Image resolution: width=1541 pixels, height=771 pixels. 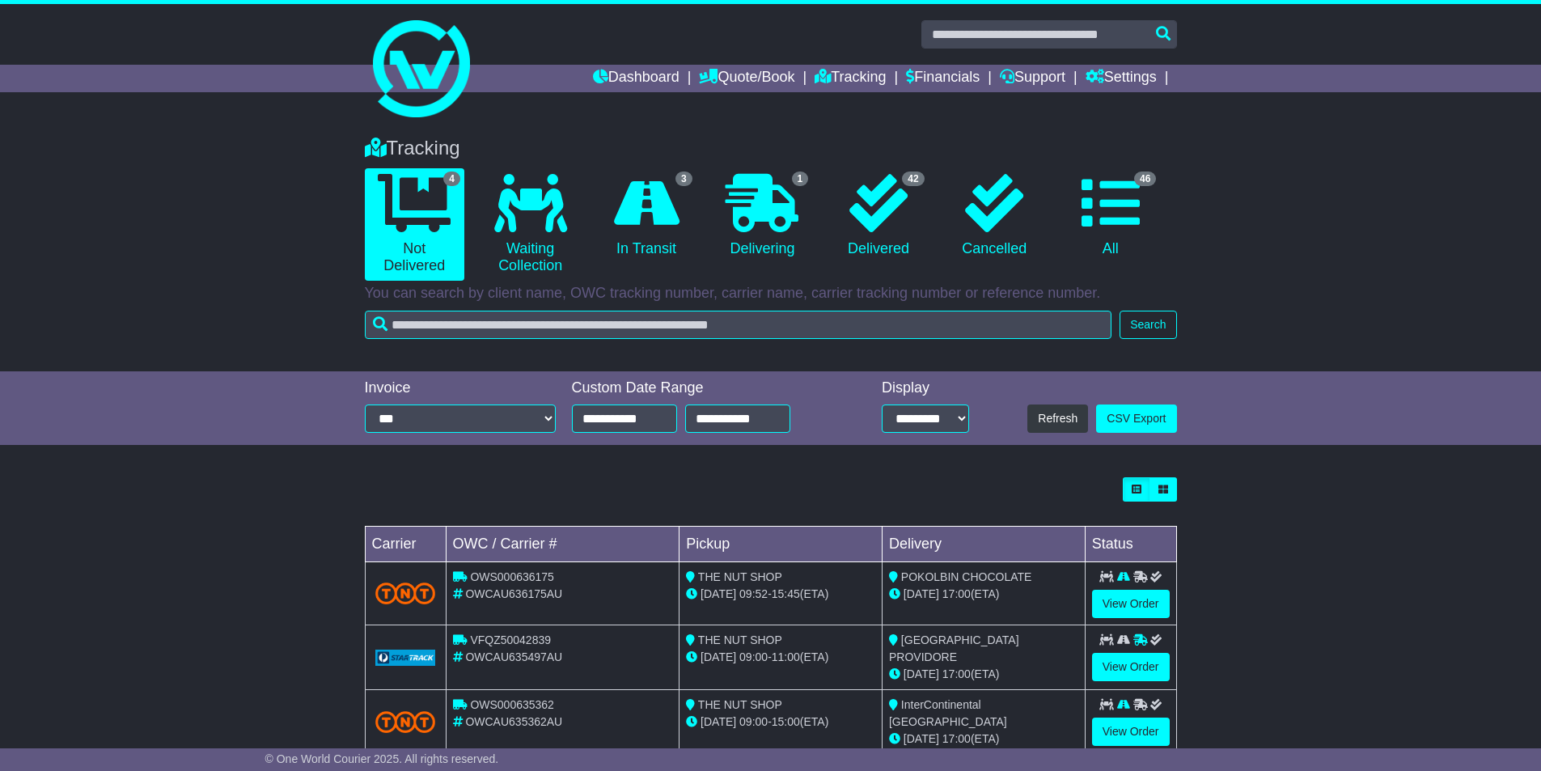 What do you see at coordinates (912, 179) in the screenshot?
I see `span: 42` at bounding box center [912, 179].